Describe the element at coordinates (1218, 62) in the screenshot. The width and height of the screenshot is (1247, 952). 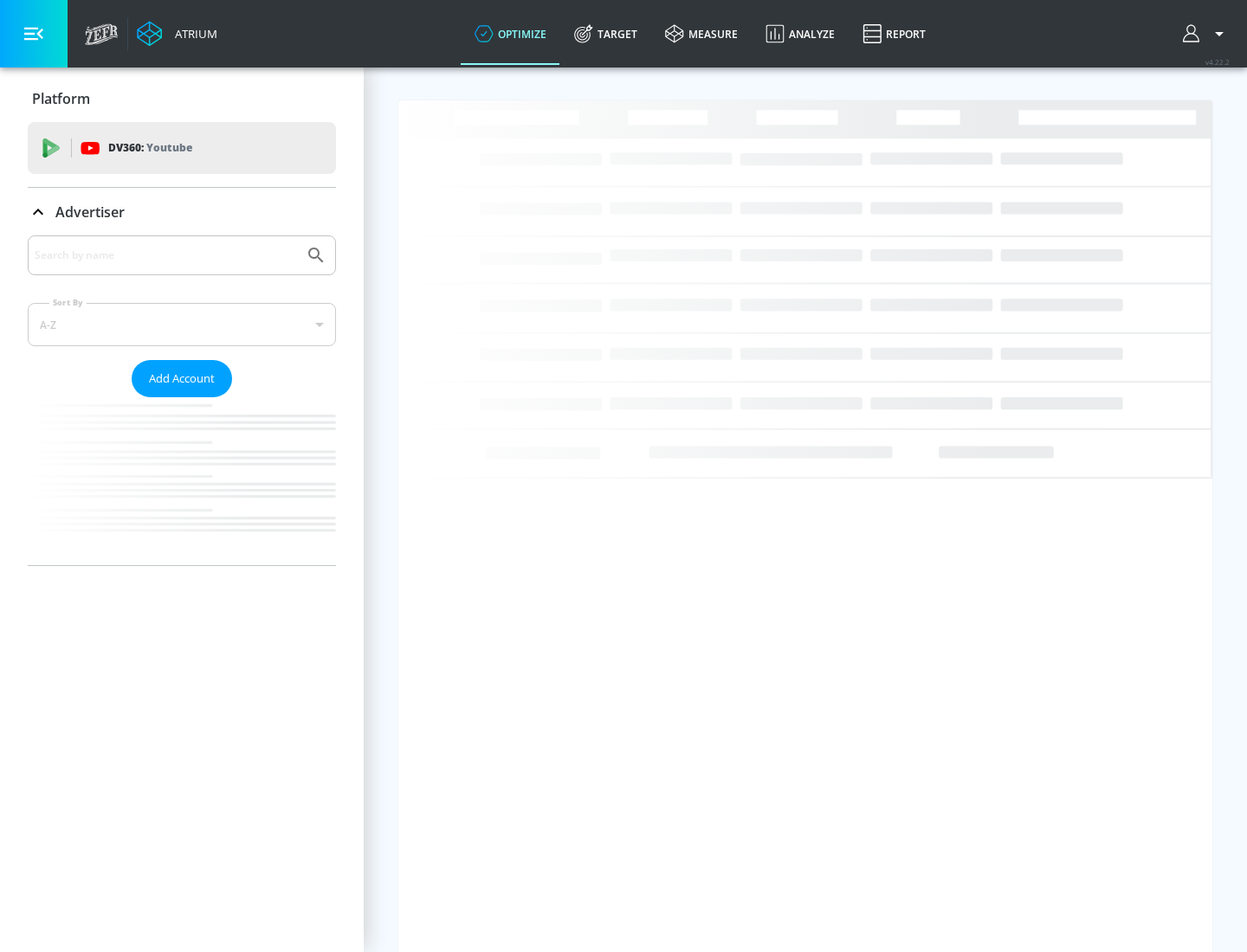
I see `span: v 4.22.2` at that location.